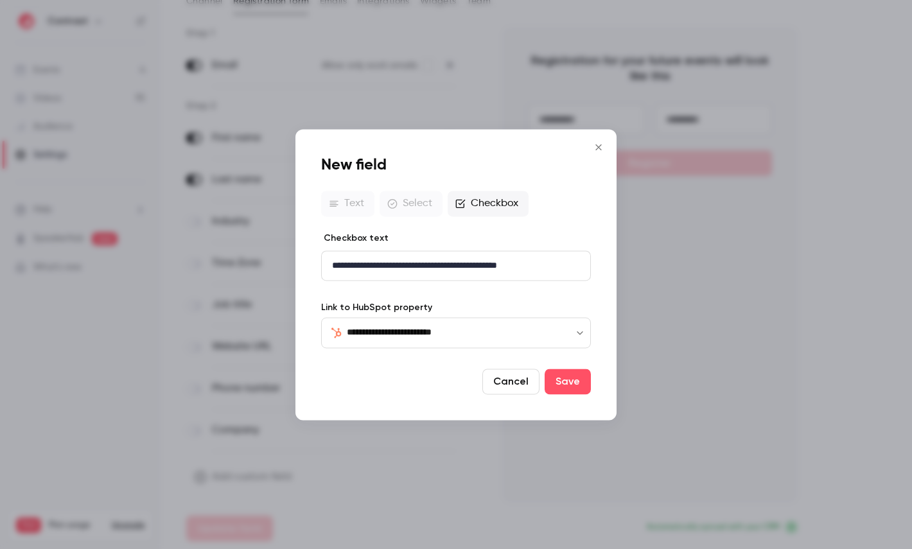 This screenshot has width=912, height=549. Describe the element at coordinates (598, 147) in the screenshot. I see `button: Close` at that location.